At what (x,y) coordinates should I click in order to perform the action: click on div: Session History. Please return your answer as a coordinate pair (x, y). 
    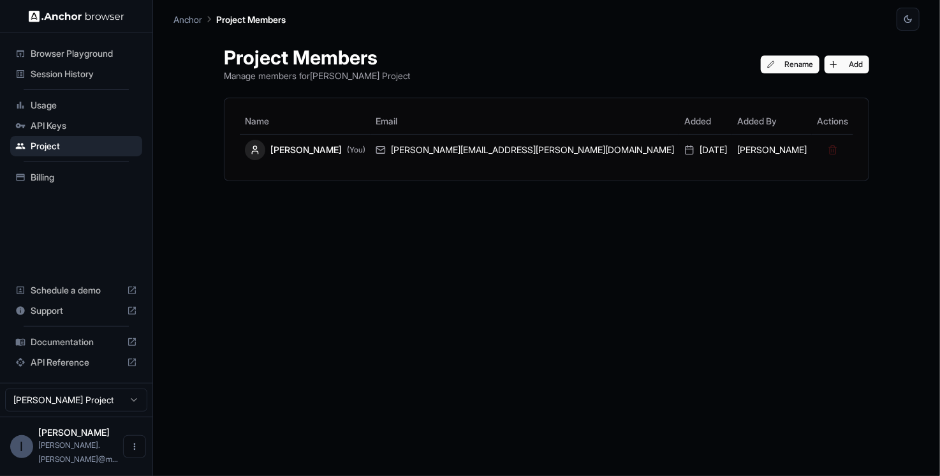
    Looking at the image, I should click on (76, 74).